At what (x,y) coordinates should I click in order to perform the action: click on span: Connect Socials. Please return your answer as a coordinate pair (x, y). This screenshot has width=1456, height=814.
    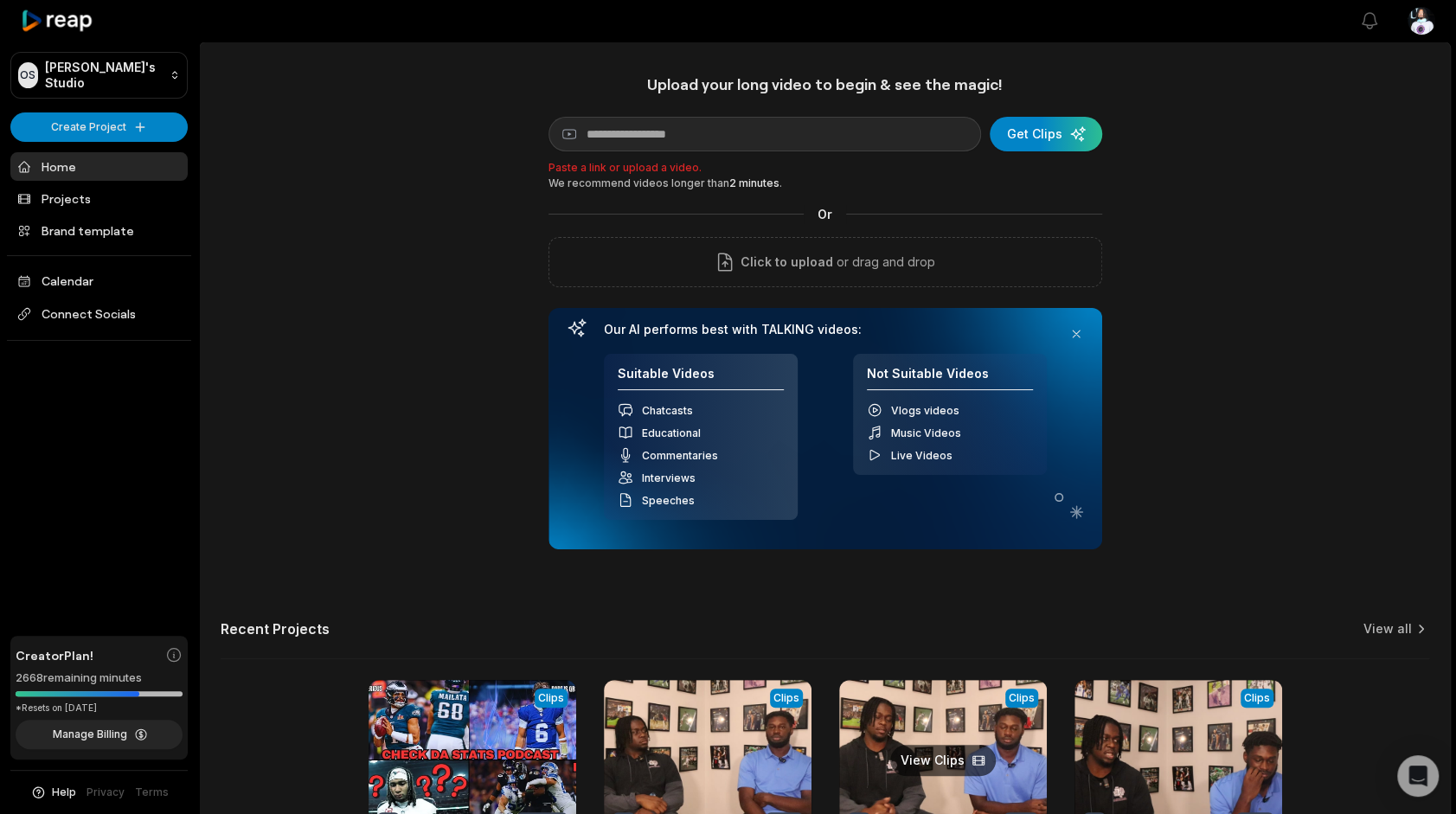
    Looking at the image, I should click on (98, 314).